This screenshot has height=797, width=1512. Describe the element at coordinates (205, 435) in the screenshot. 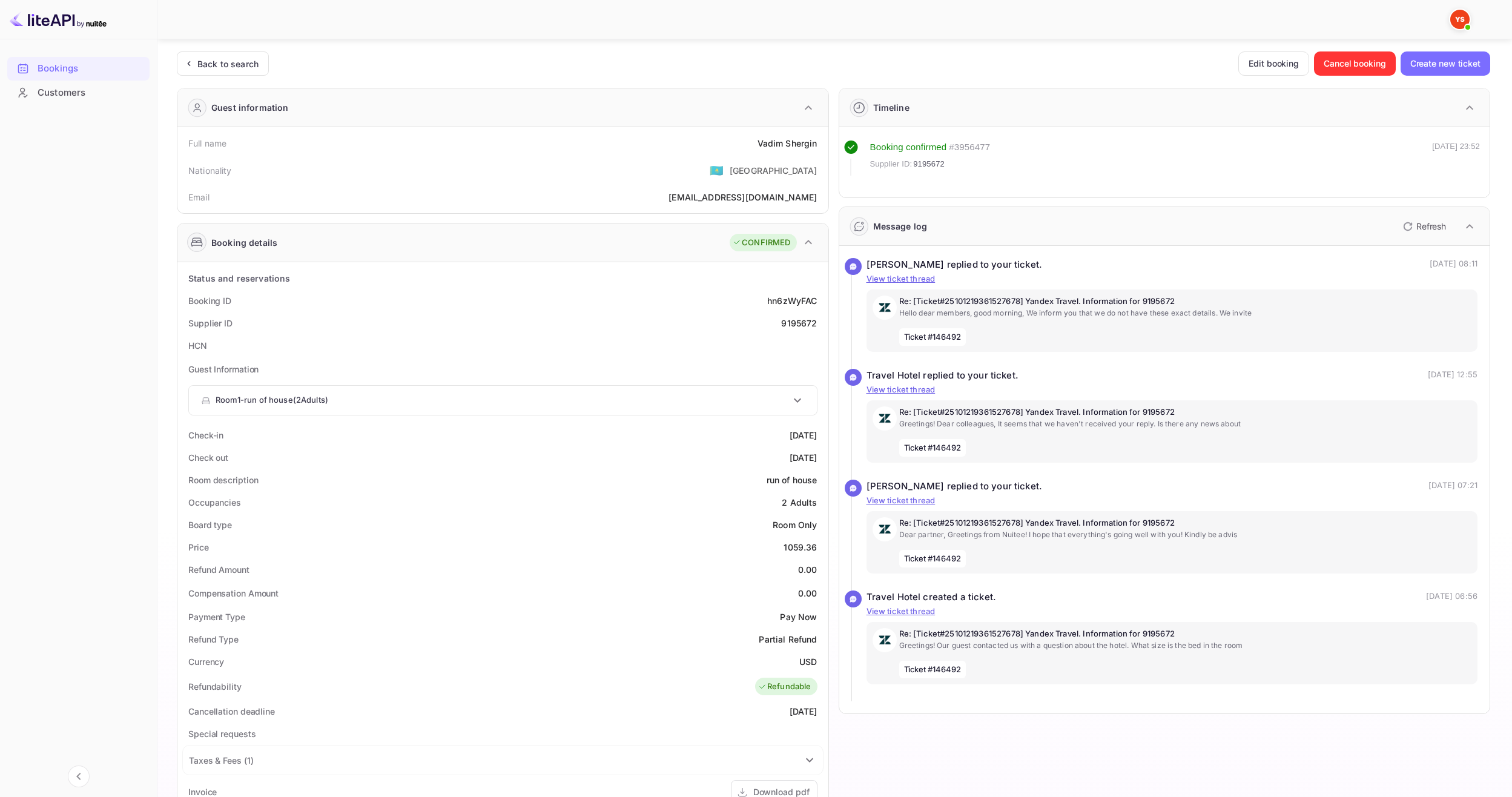

I see `div: Check-in` at that location.